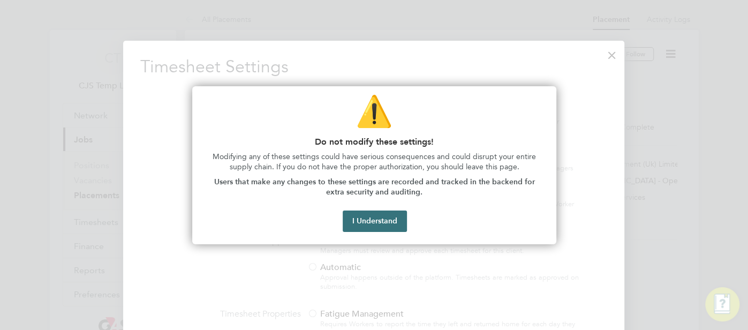 The image size is (748, 330). Describe the element at coordinates (374, 165) in the screenshot. I see `div: Do not modify these settings!` at that location.